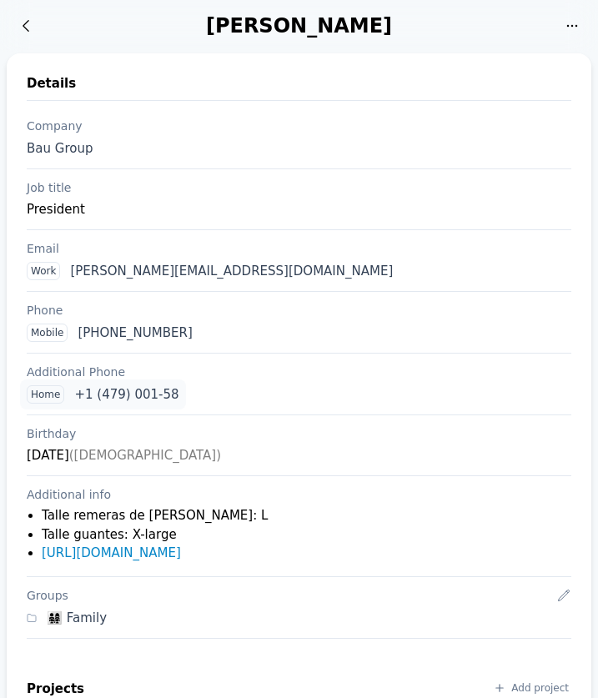 This screenshot has height=698, width=598. I want to click on span: Add project, so click(539, 688).